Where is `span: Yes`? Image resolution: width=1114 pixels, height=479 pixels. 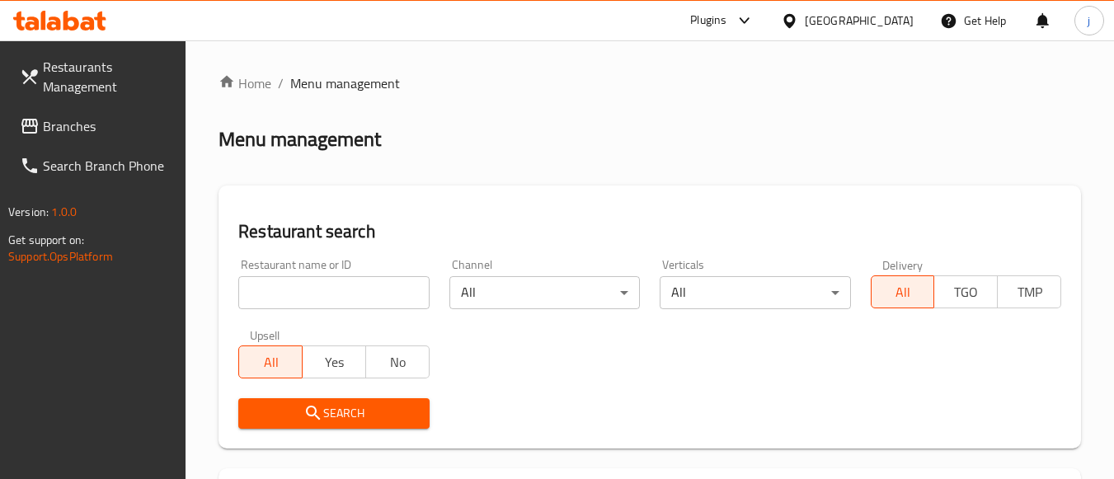 span: Yes is located at coordinates (334, 362).